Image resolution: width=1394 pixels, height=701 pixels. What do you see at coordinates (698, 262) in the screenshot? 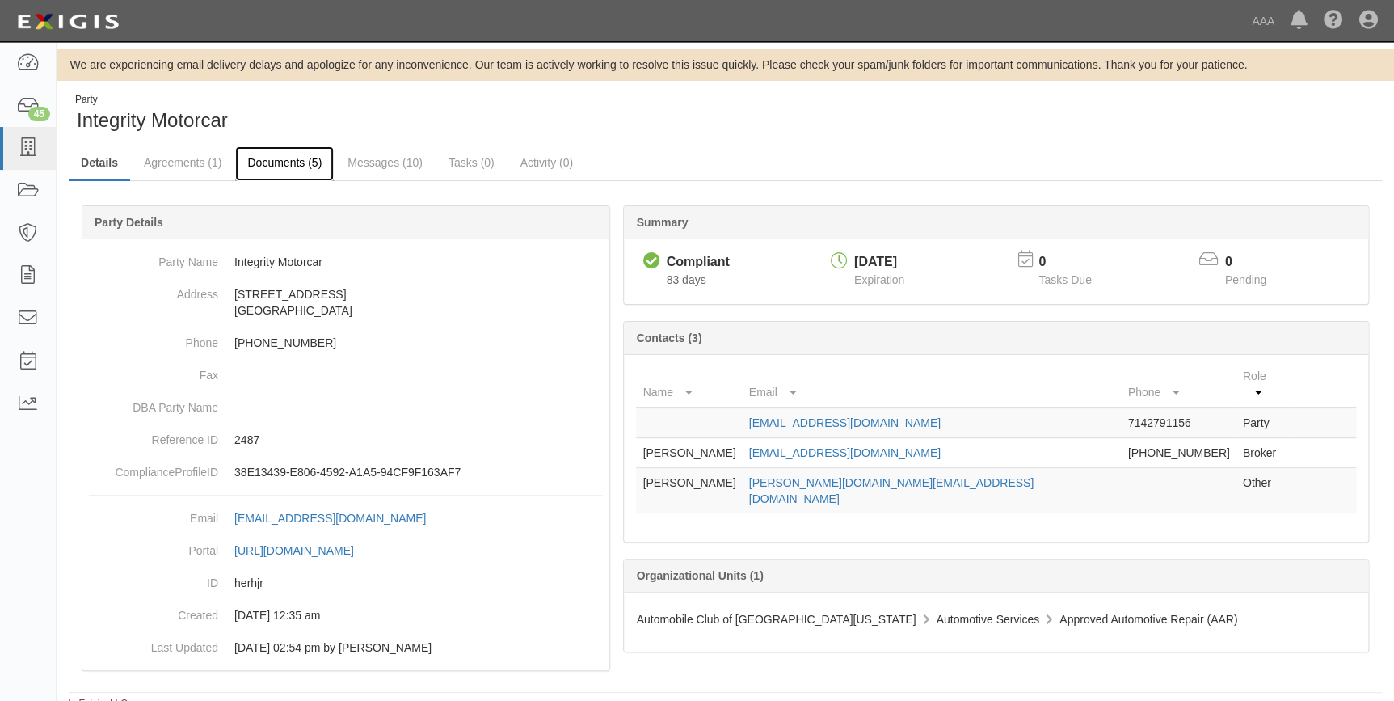
I see `div: Compliant` at bounding box center [698, 262].